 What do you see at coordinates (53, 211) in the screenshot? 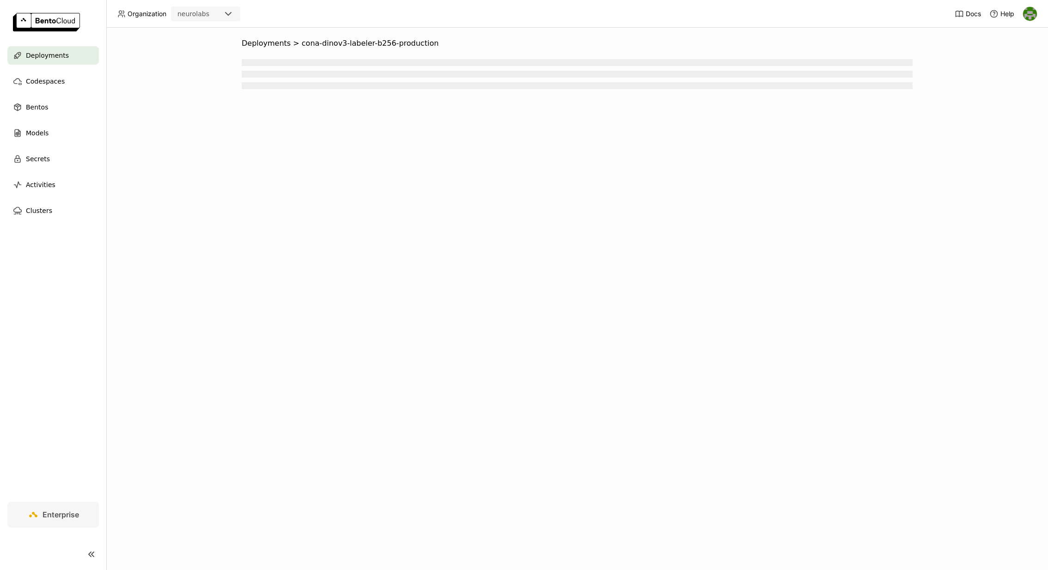
I see `a: Clusters` at bounding box center [53, 211].